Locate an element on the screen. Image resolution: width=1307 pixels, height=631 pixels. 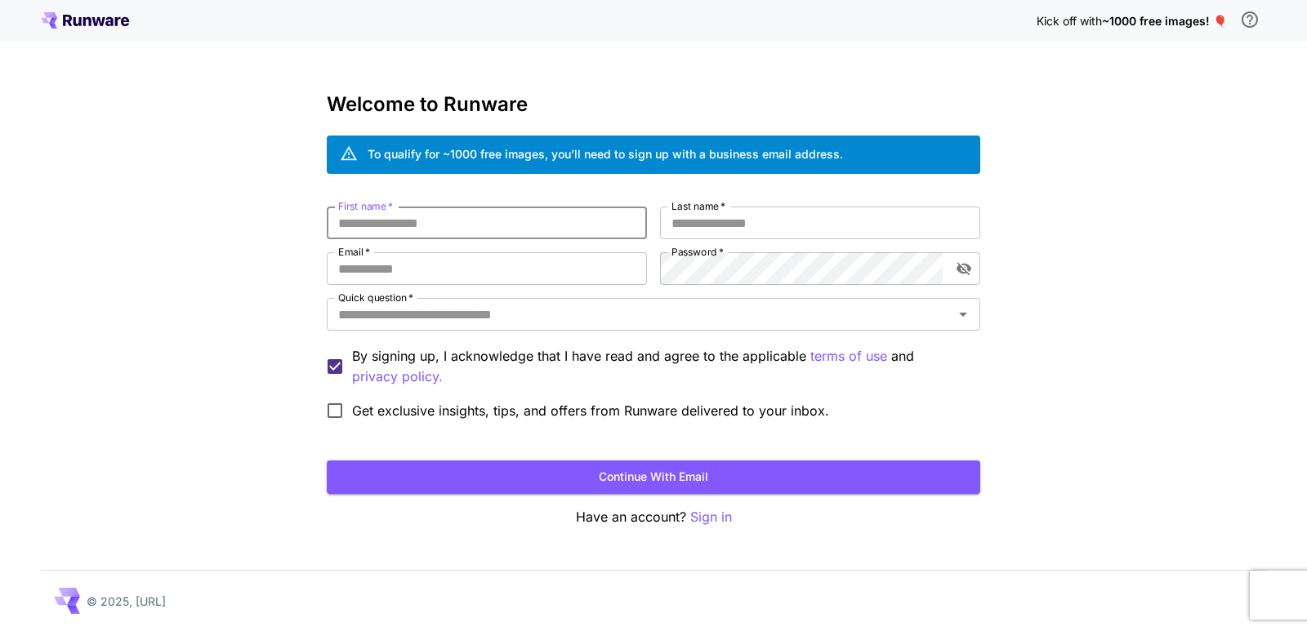
label: Quick question is located at coordinates (376, 297).